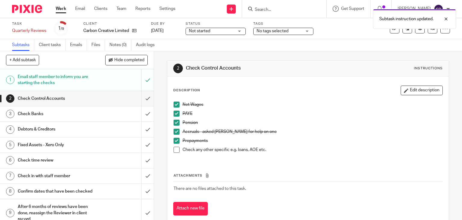 Image resolution: width=462 pixels, height=220 pixels. Describe the element at coordinates (126, 60) in the screenshot. I see `button: Hide completed` at that location.